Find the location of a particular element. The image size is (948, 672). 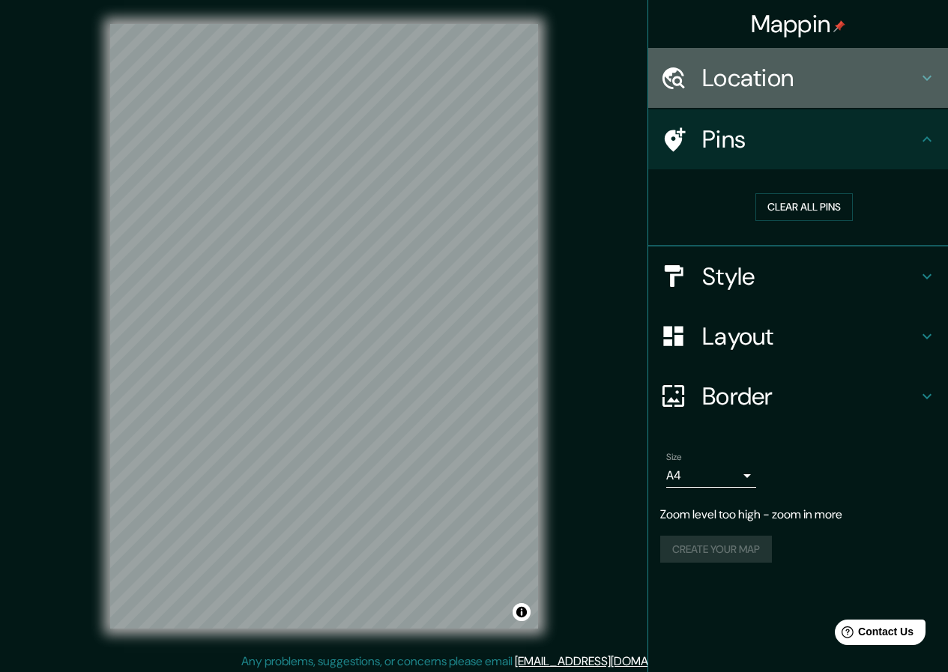

div: Location is located at coordinates (798, 78).